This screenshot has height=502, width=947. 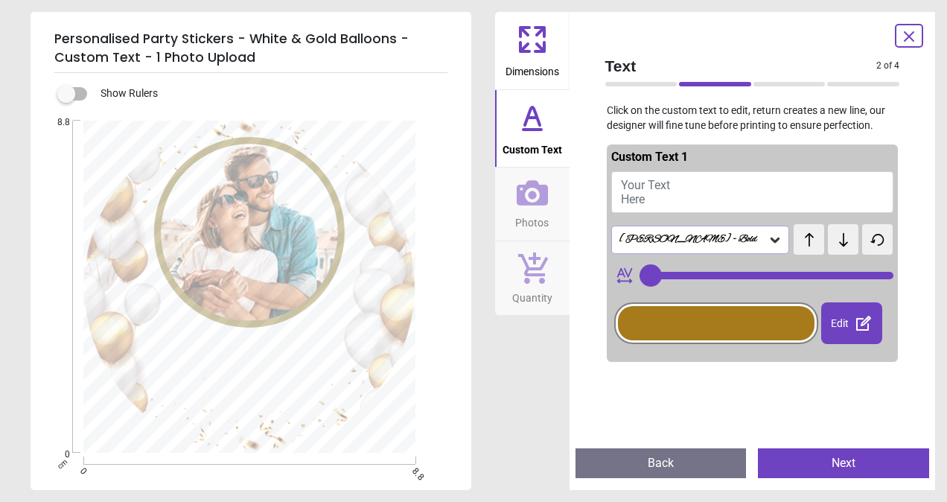 I want to click on span: Your Text Here, so click(x=645, y=192).